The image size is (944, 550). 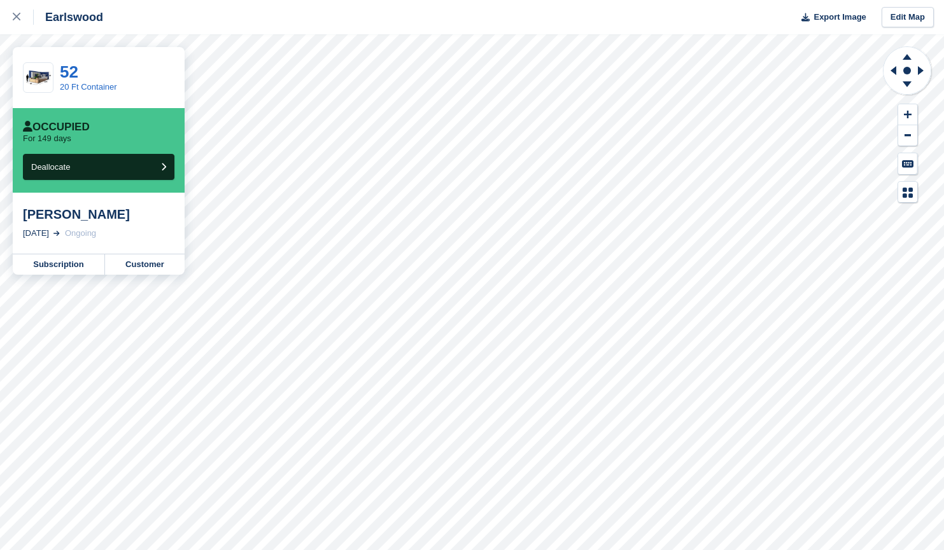 What do you see at coordinates (99, 167) in the screenshot?
I see `button: Deallocate` at bounding box center [99, 167].